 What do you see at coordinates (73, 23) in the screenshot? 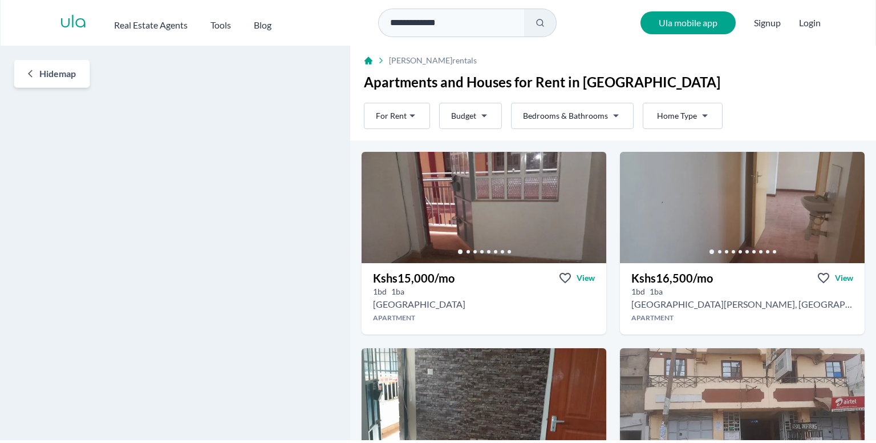
I see `a: ula` at bounding box center [73, 23].